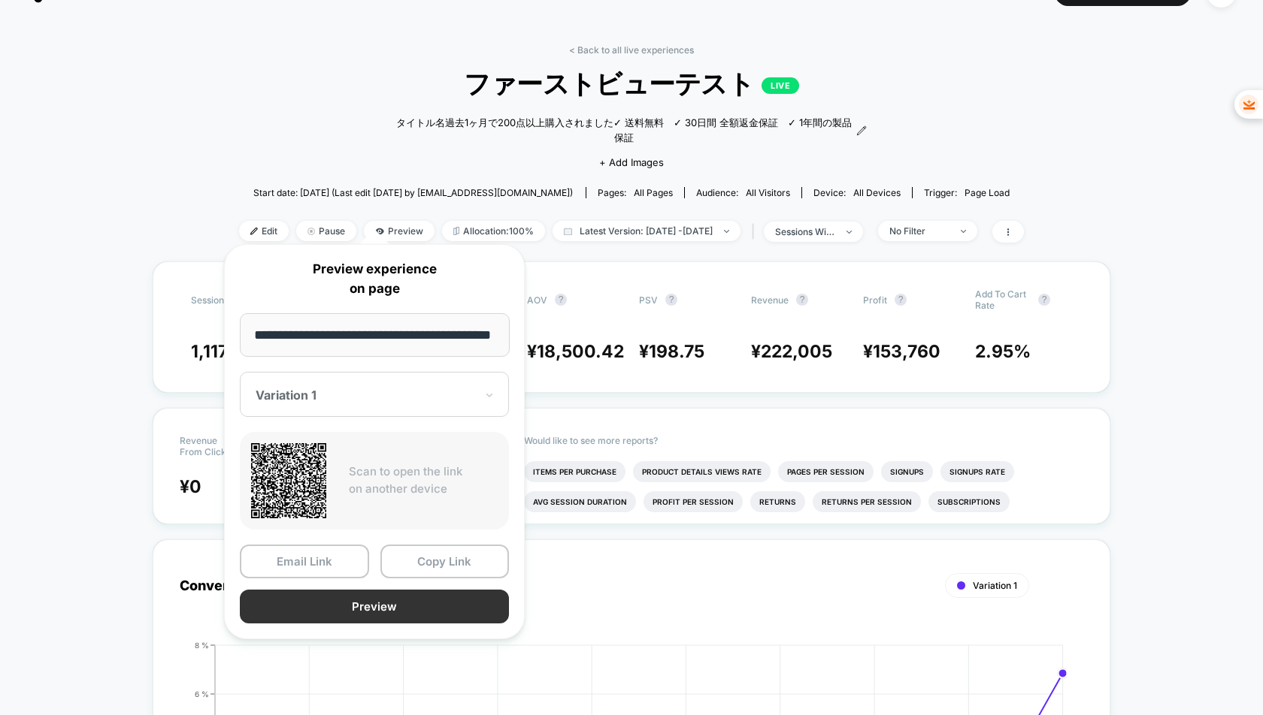 This screenshot has width=1263, height=715. I want to click on a: < Back to all live experiences, so click(631, 50).